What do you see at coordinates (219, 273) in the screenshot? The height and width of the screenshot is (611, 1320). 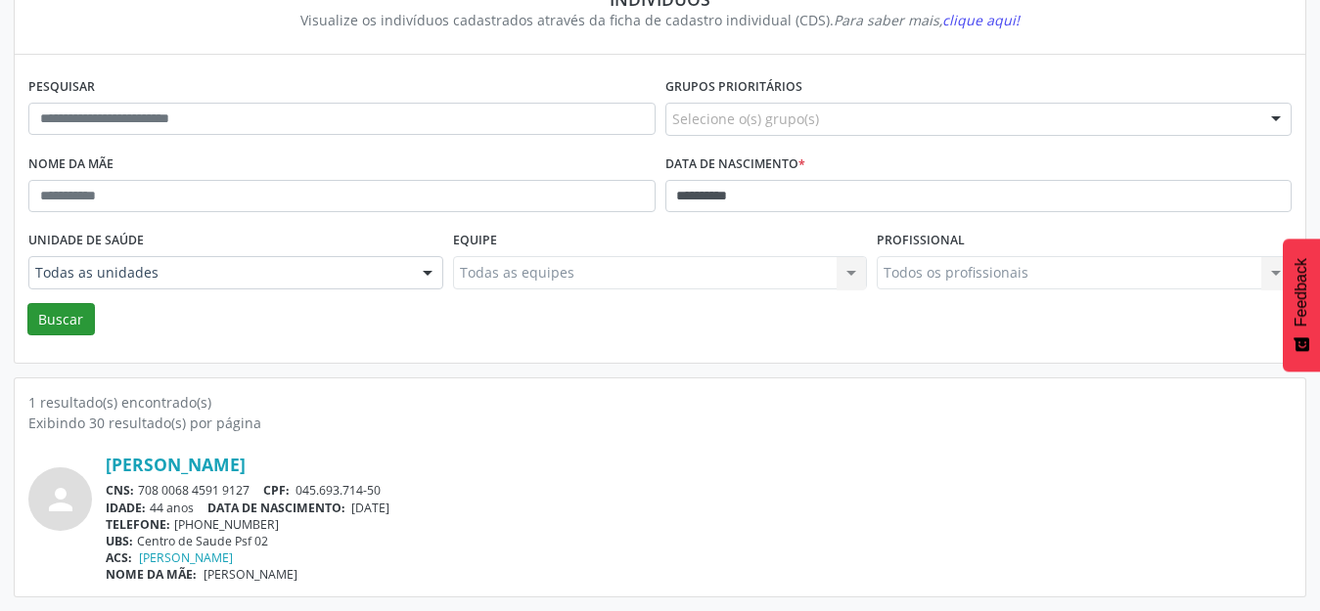 I see `span: Todas as unidades` at bounding box center [219, 273].